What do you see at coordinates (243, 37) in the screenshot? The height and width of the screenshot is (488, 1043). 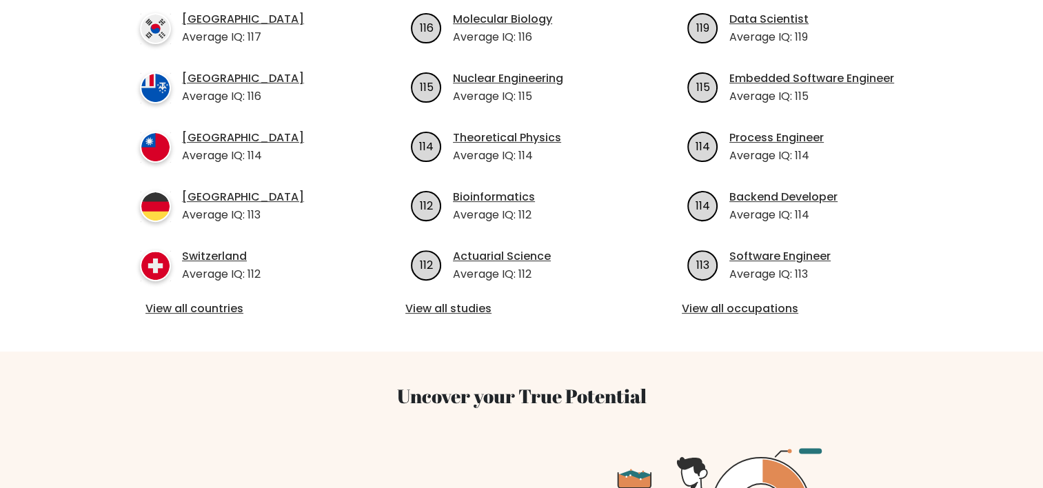 I see `p: Average IQ: 117` at bounding box center [243, 37].